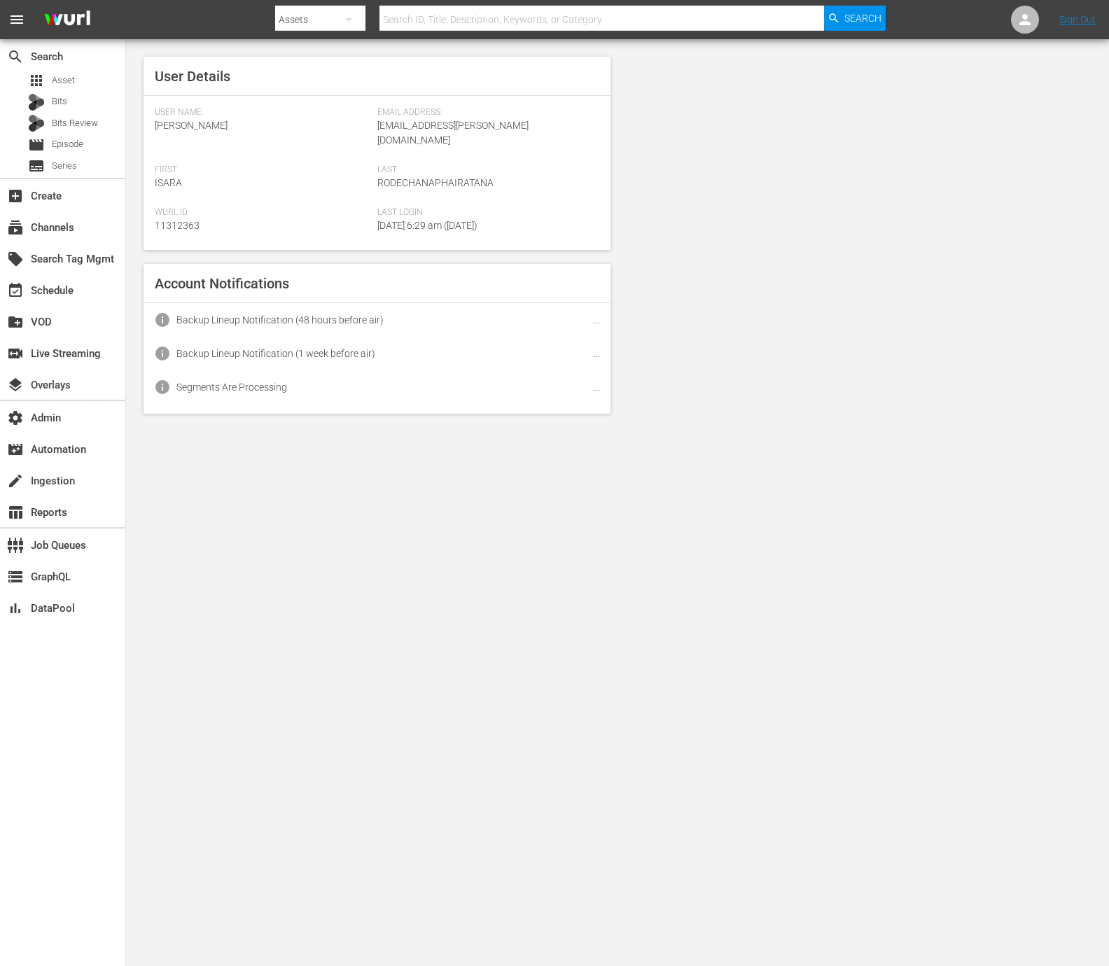  I want to click on span: Wurl Id, so click(263, 213).